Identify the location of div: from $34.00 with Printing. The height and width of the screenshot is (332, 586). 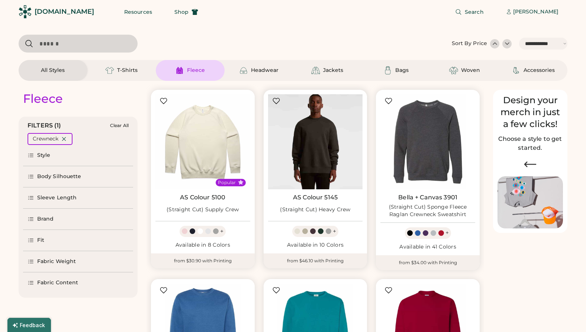
(428, 262).